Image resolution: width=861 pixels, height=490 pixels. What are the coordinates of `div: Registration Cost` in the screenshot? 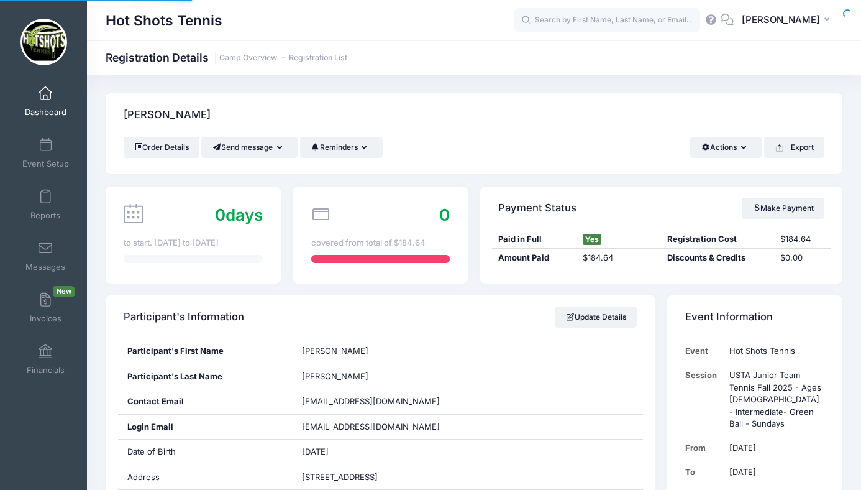 It's located at (717, 239).